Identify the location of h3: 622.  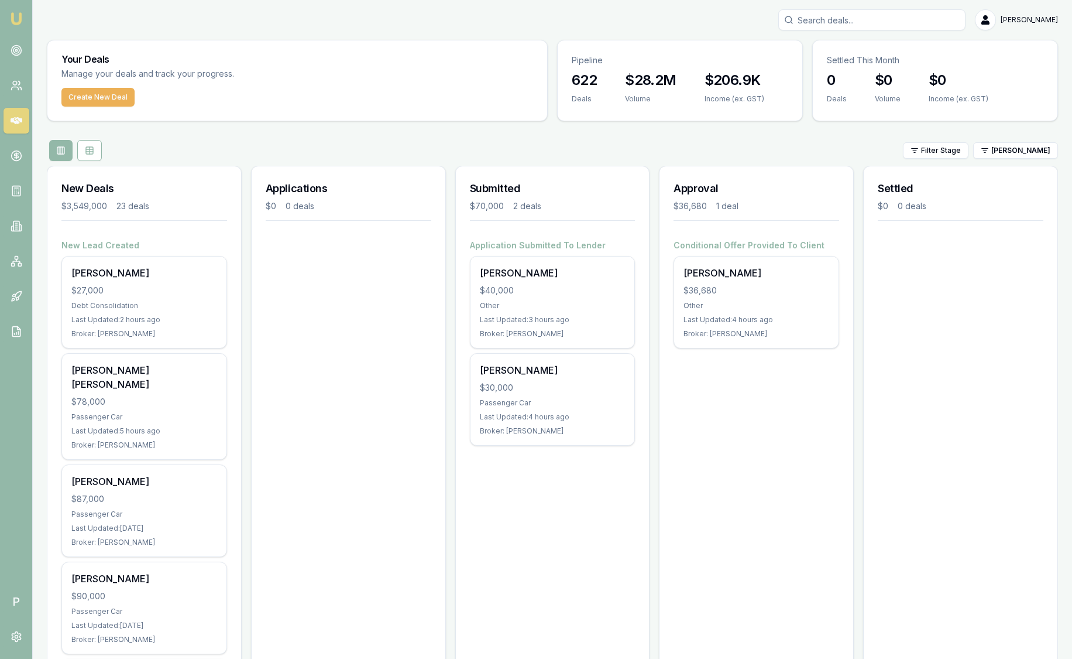
(584, 80).